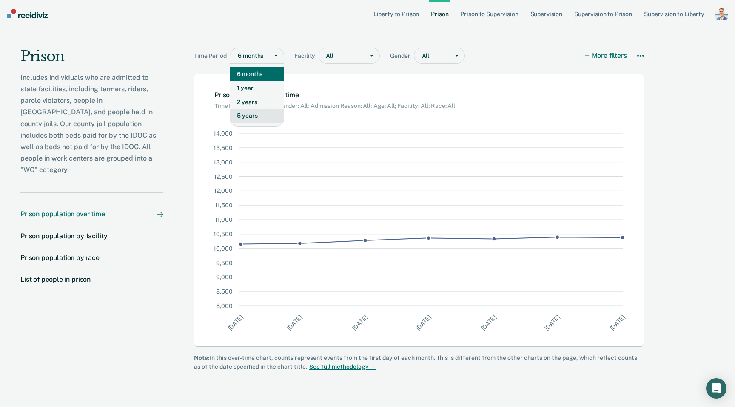 This screenshot has width=735, height=407. Describe the element at coordinates (92, 258) in the screenshot. I see `a: Prison population by race` at that location.